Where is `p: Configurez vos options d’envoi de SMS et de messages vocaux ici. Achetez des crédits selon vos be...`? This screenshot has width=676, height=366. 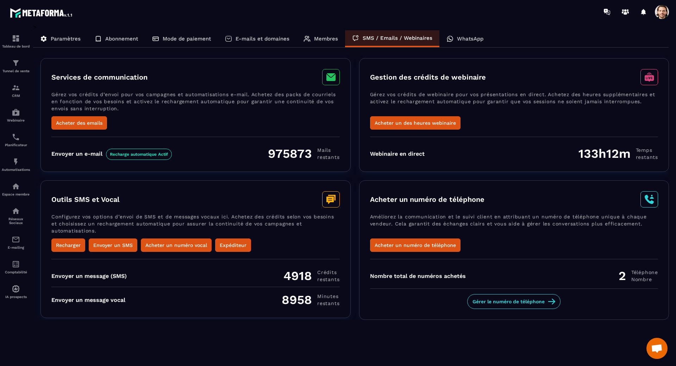 p: Configurez vos options d’envoi de SMS et de messages vocaux ici. Achetez des crédits selon vos be... is located at coordinates (195, 226).